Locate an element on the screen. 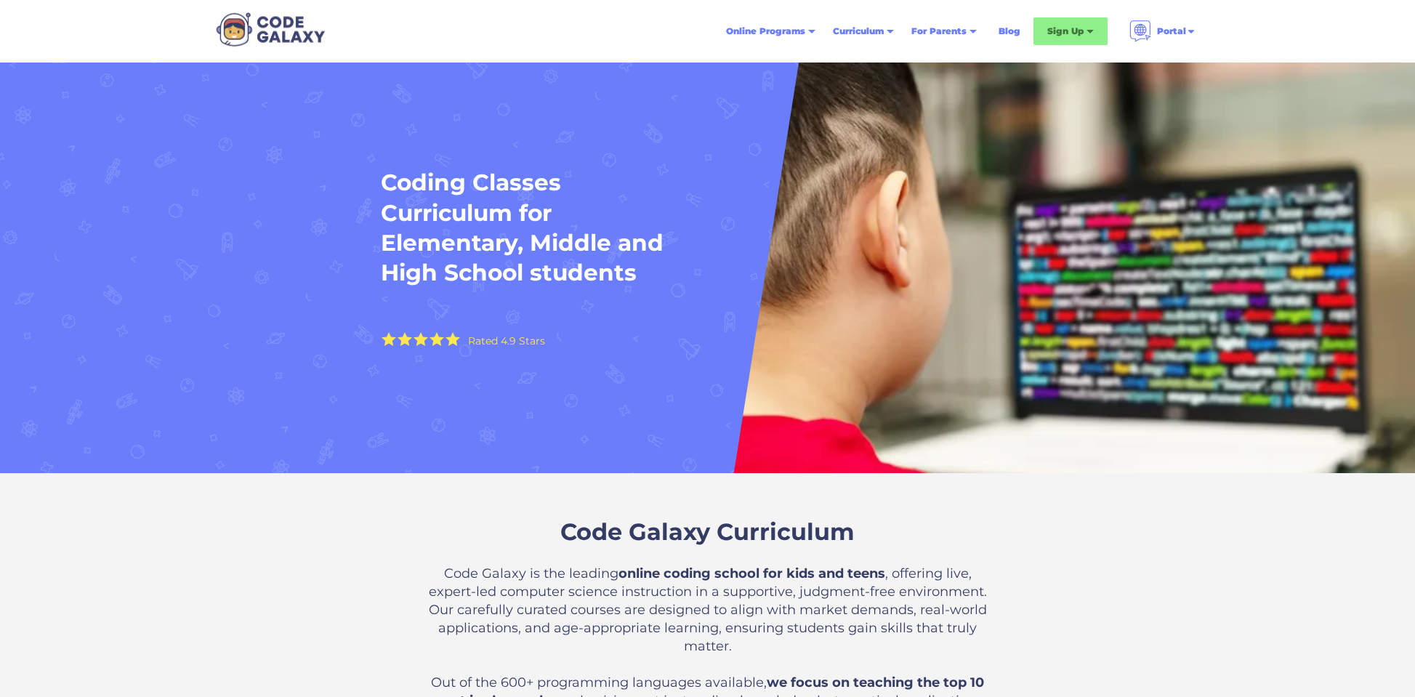  div: Sign Up is located at coordinates (1065, 31).